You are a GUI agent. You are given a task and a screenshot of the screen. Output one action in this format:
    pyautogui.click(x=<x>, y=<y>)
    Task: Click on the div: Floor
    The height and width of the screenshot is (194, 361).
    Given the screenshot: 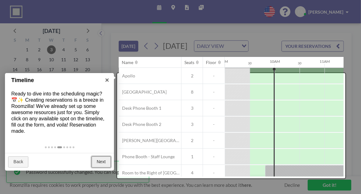 What is the action you would take?
    pyautogui.click(x=212, y=63)
    